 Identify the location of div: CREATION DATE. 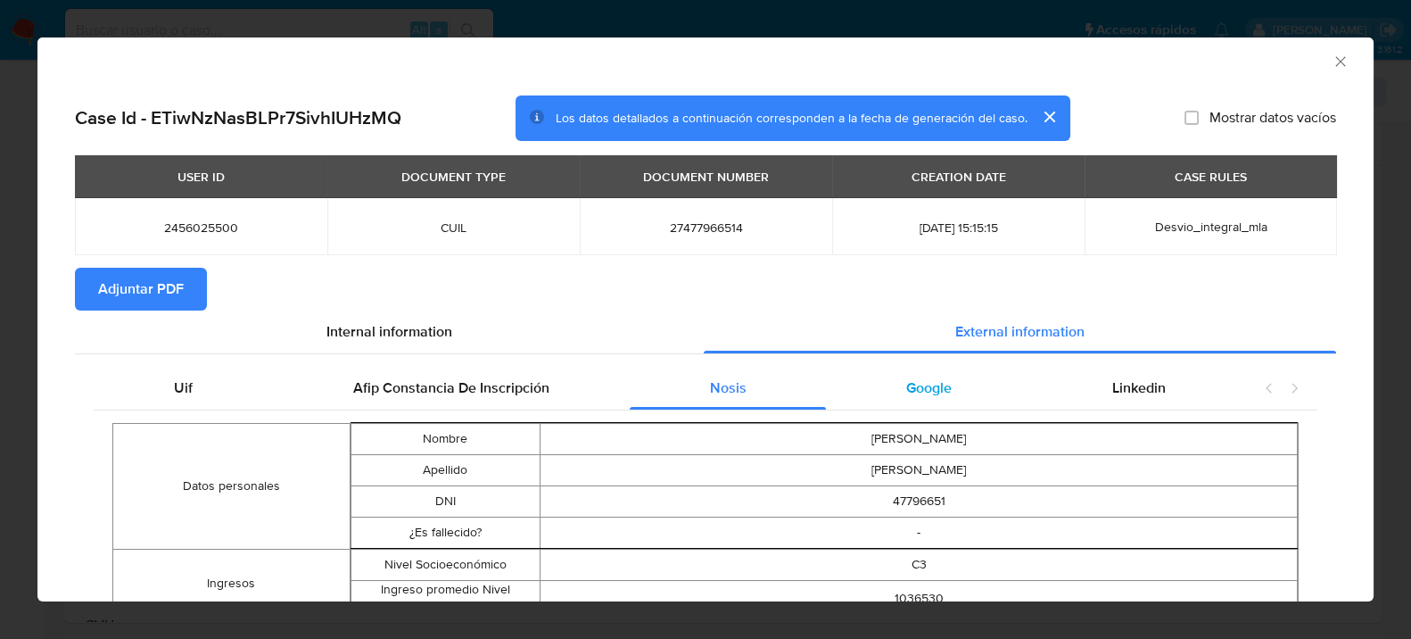
(959, 177).